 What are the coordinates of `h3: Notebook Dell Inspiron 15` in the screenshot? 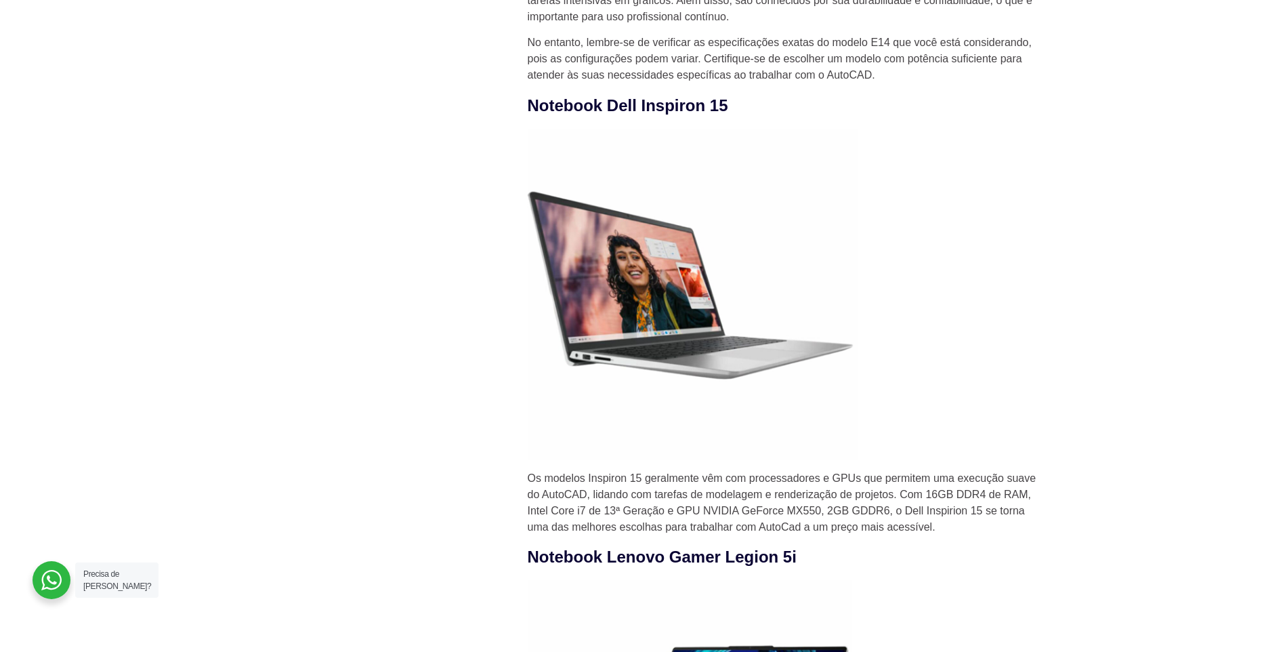 It's located at (785, 106).